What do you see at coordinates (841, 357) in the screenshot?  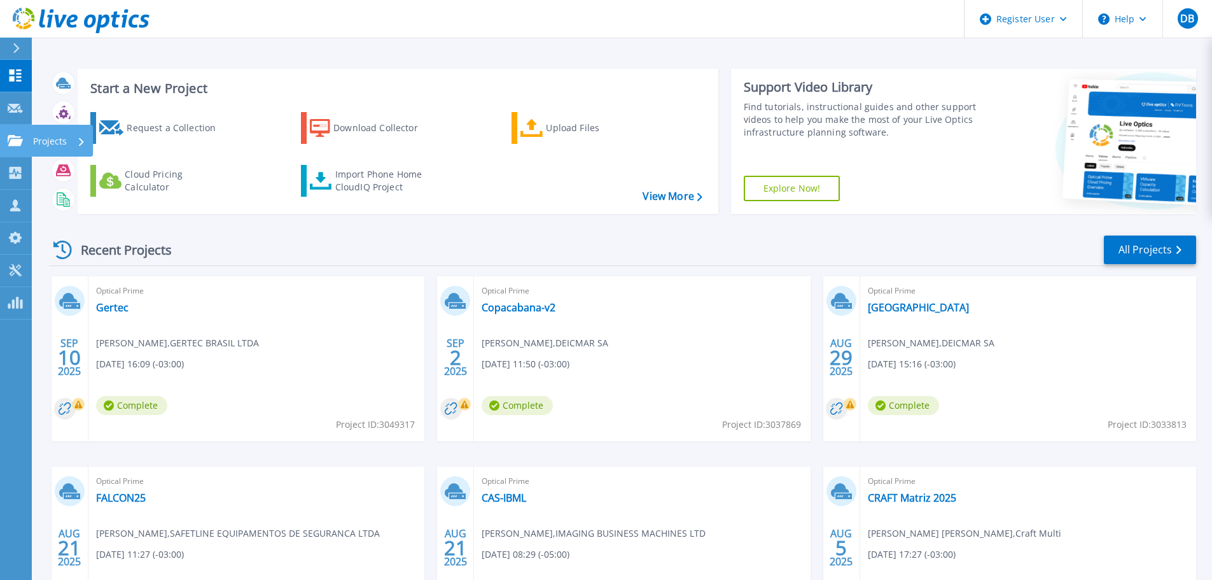 I see `span: 29` at bounding box center [841, 357].